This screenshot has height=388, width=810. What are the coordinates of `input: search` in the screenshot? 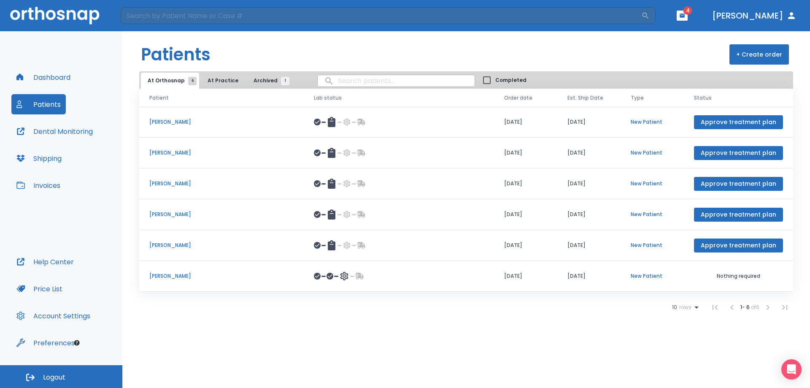 It's located at (396, 81).